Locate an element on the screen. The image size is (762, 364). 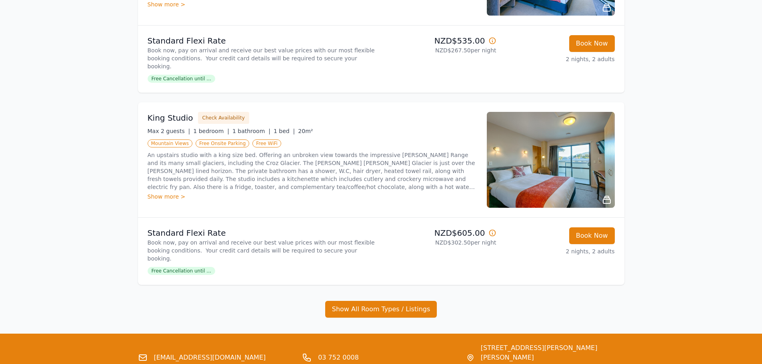
span: Free Onsite Parking is located at coordinates (222, 144).